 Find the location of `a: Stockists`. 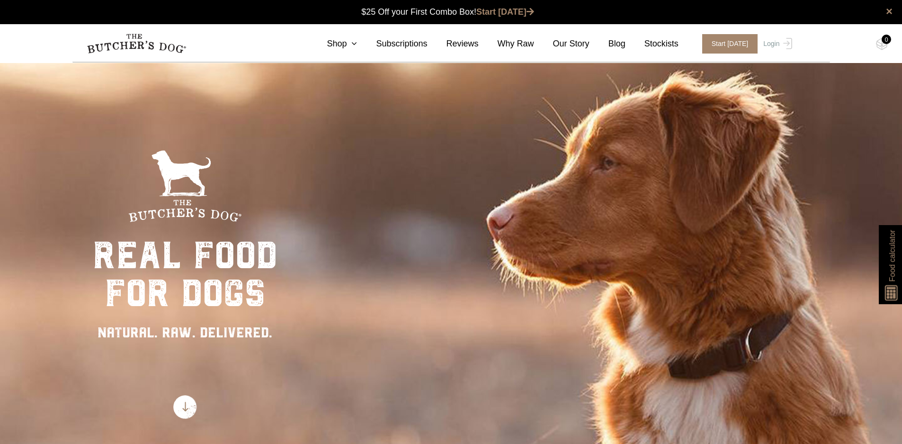

a: Stockists is located at coordinates (652, 44).